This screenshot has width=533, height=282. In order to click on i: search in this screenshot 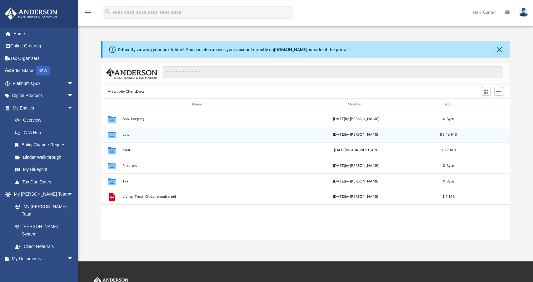, I will do `click(108, 12)`.